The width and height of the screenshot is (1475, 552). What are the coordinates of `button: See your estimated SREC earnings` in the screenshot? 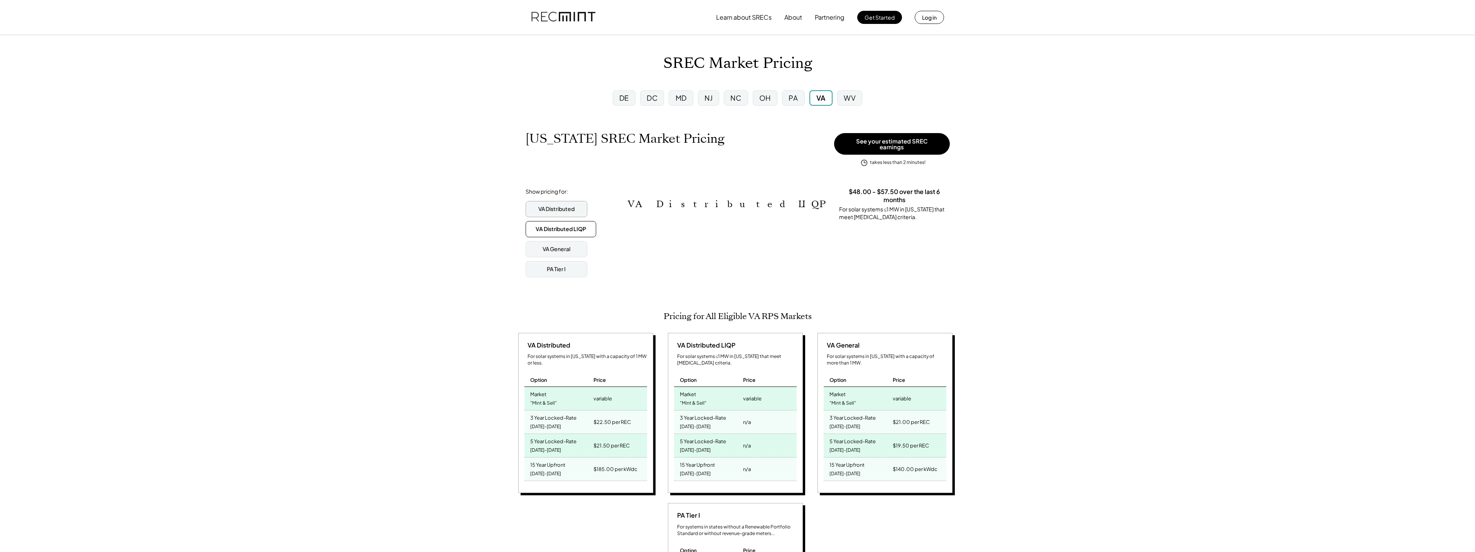 It's located at (892, 144).